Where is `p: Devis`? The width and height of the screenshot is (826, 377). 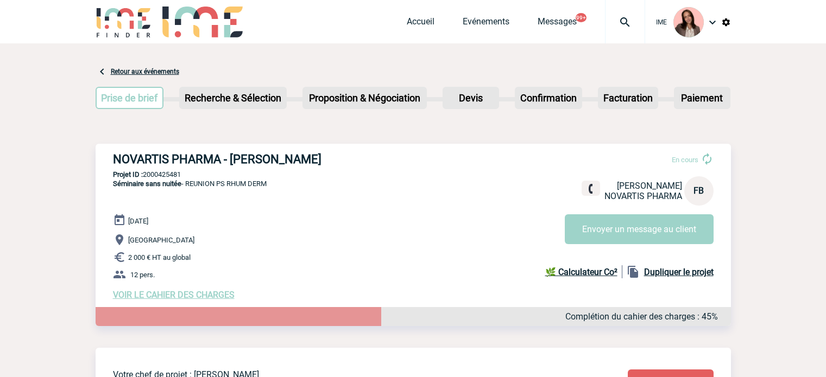 p: Devis is located at coordinates (471, 98).